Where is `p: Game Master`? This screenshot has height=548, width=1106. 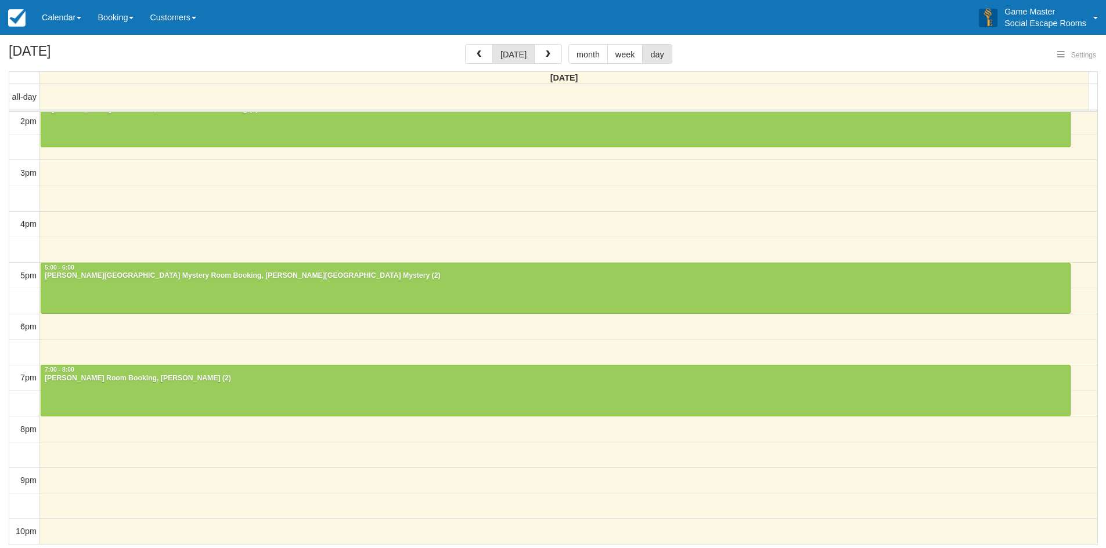
p: Game Master is located at coordinates (1045, 12).